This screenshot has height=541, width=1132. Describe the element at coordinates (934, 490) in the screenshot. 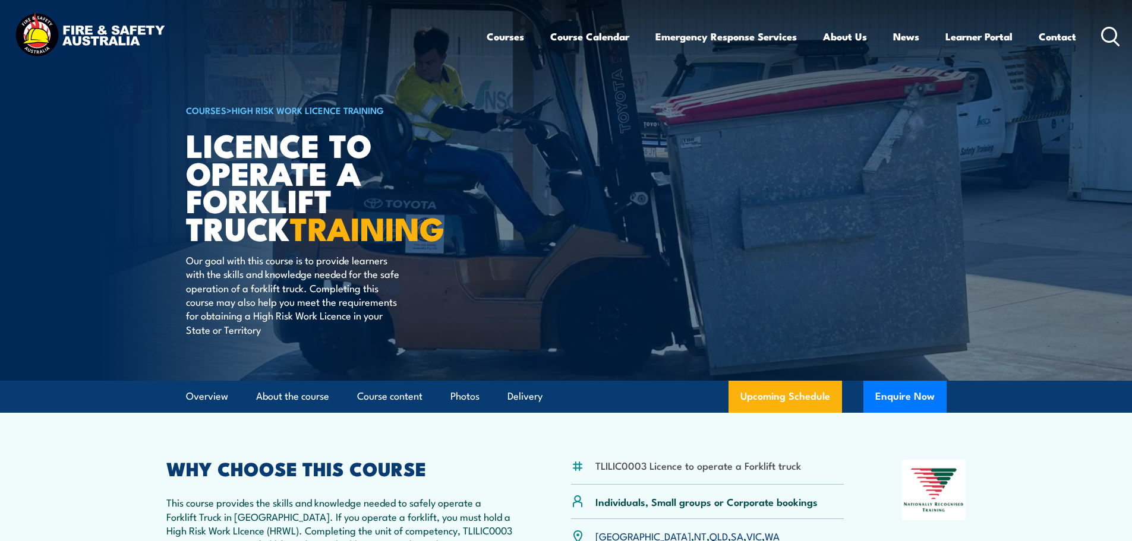

I see `img: Nationally Recognised Training logo.` at that location.